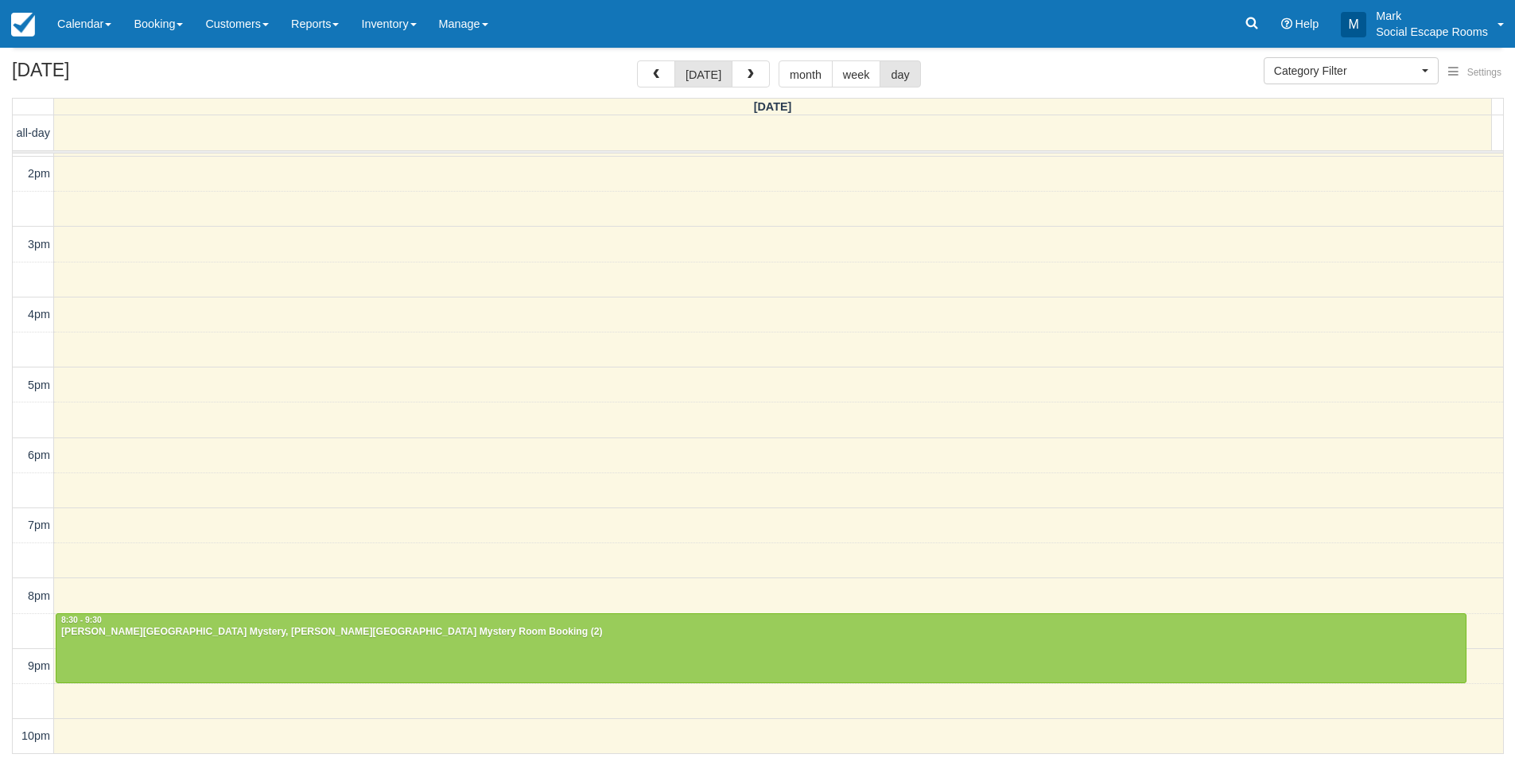  Describe the element at coordinates (39, 244) in the screenshot. I see `span: 3pm` at that location.